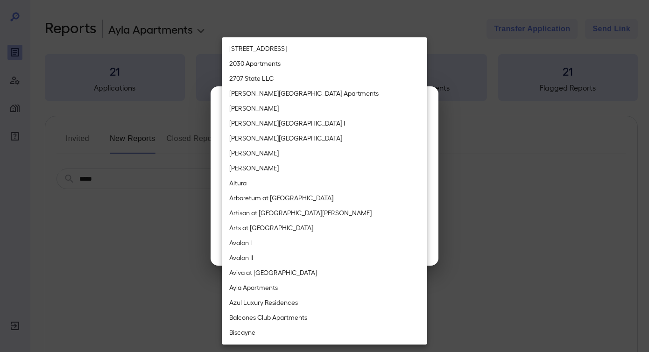 The image size is (649, 352). Describe the element at coordinates (325, 183) in the screenshot. I see `li: Altura` at that location.